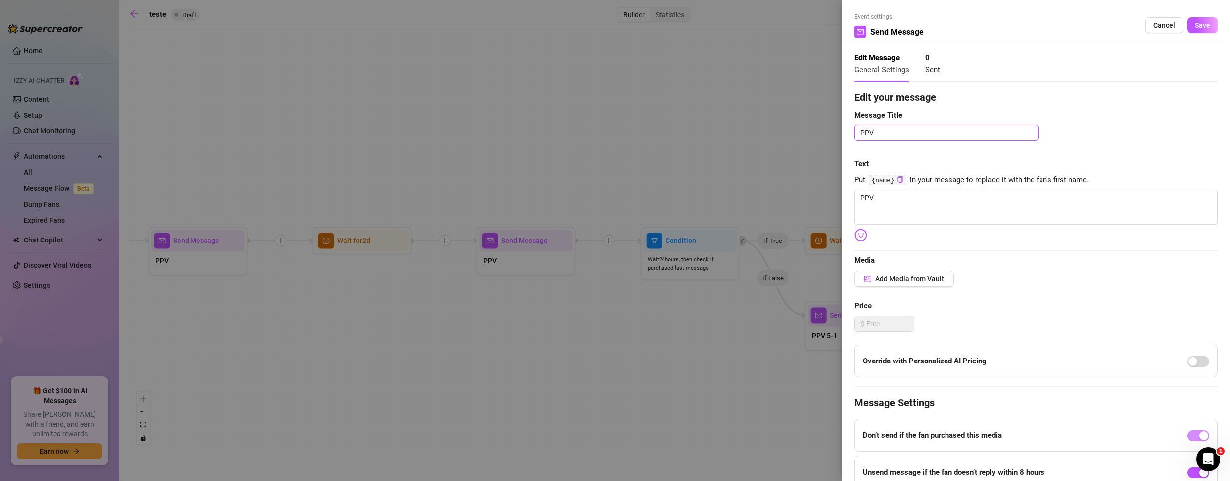 Image resolution: width=1230 pixels, height=481 pixels. What do you see at coordinates (932, 435) in the screenshot?
I see `strong: Don’t send if the fan purchased this media` at bounding box center [932, 435].